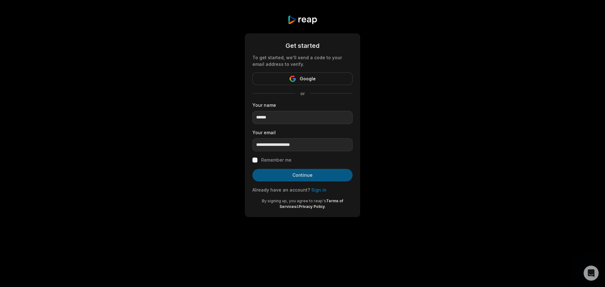 The width and height of the screenshot is (605, 287). Describe the element at coordinates (319, 190) in the screenshot. I see `a: Sign in` at that location.